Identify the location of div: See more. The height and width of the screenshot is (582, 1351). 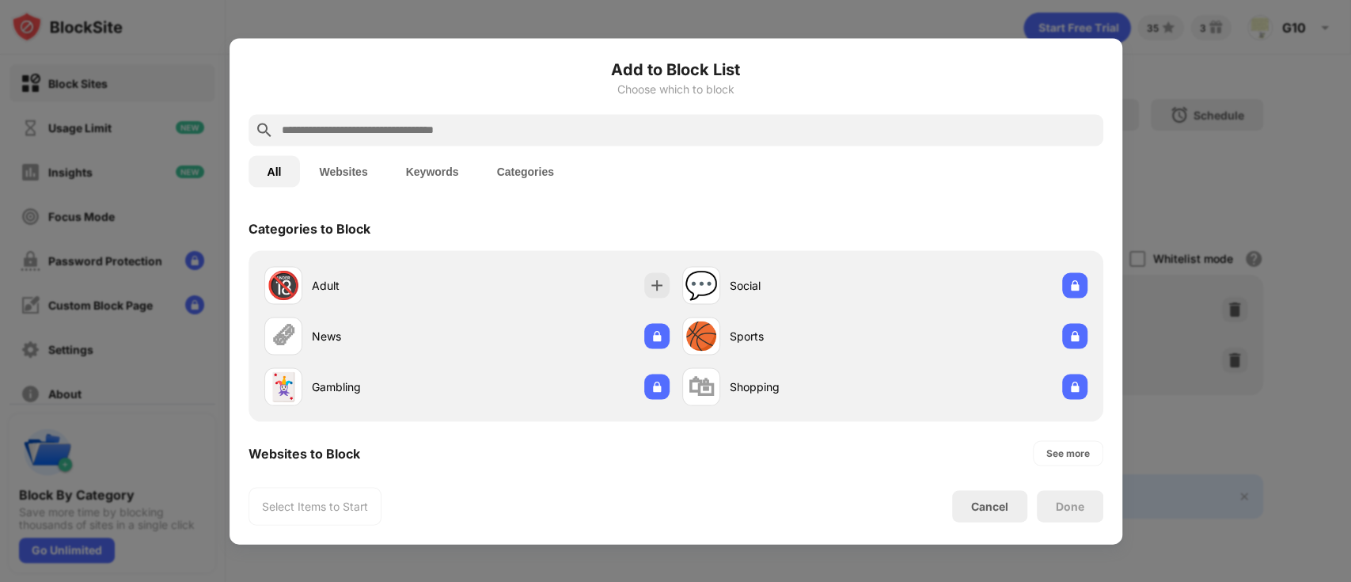
(1067, 453).